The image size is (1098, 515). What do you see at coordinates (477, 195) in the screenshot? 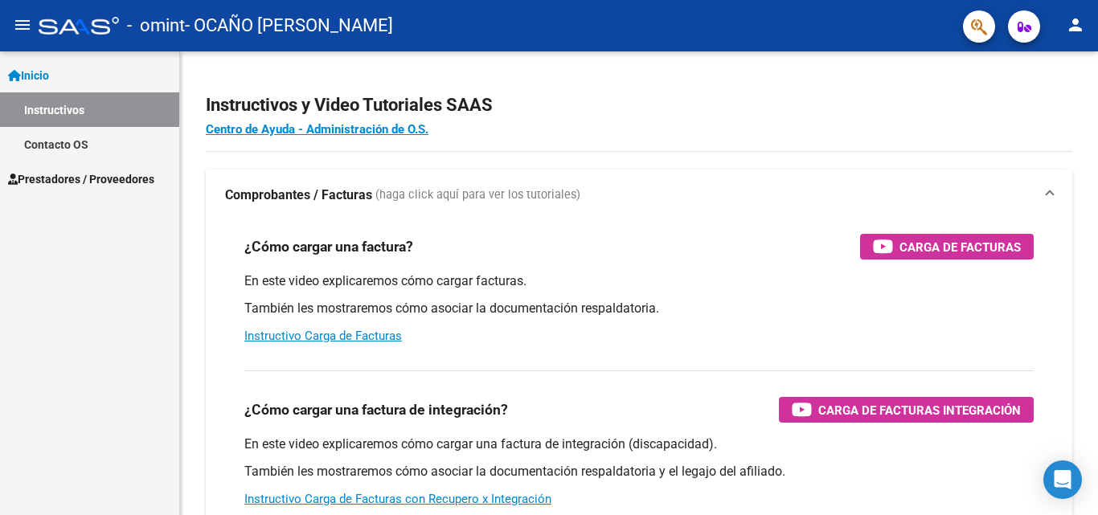
I see `span: (haga click aquí para ver los tutoriales)` at bounding box center [477, 195].